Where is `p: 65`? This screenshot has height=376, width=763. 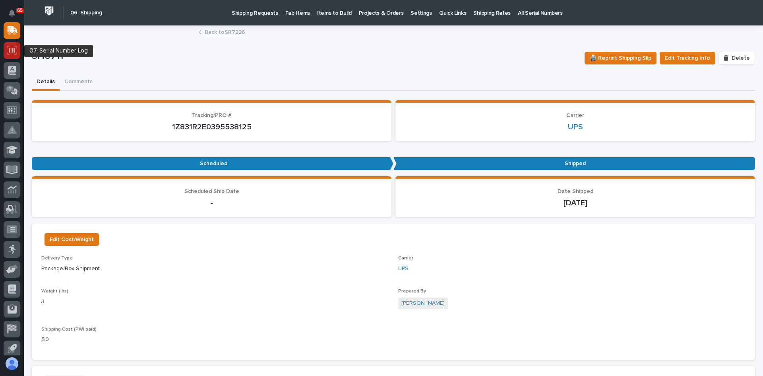
p: 65 is located at coordinates (20, 10).